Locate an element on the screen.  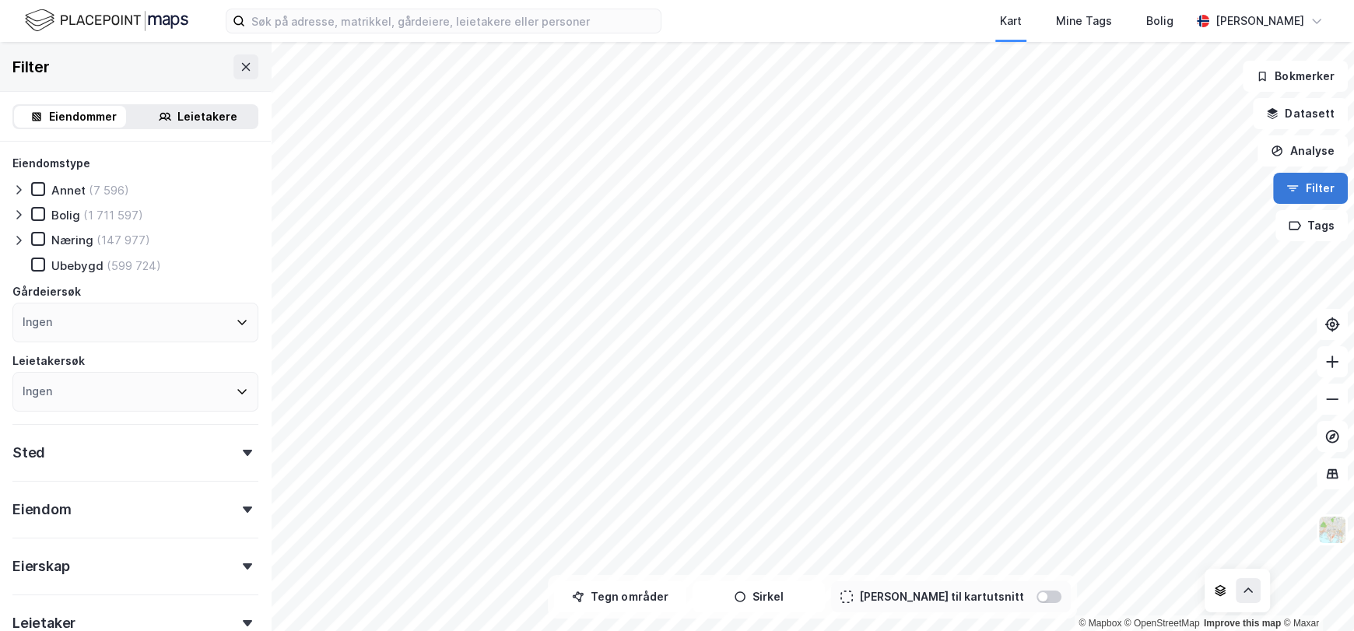
div: (147 977) is located at coordinates (123, 240).